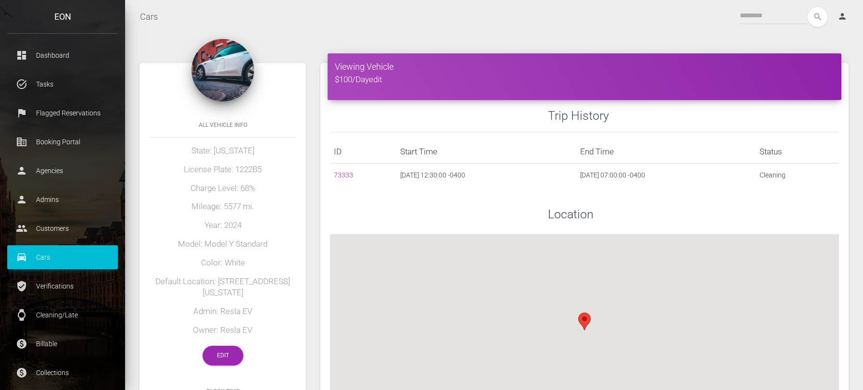  I want to click on a: edit, so click(375, 79).